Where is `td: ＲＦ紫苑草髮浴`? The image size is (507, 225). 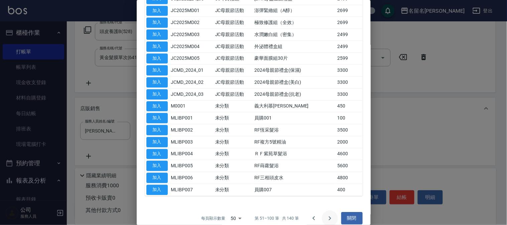 td: ＲＦ紫苑草髮浴 is located at coordinates (295, 154).